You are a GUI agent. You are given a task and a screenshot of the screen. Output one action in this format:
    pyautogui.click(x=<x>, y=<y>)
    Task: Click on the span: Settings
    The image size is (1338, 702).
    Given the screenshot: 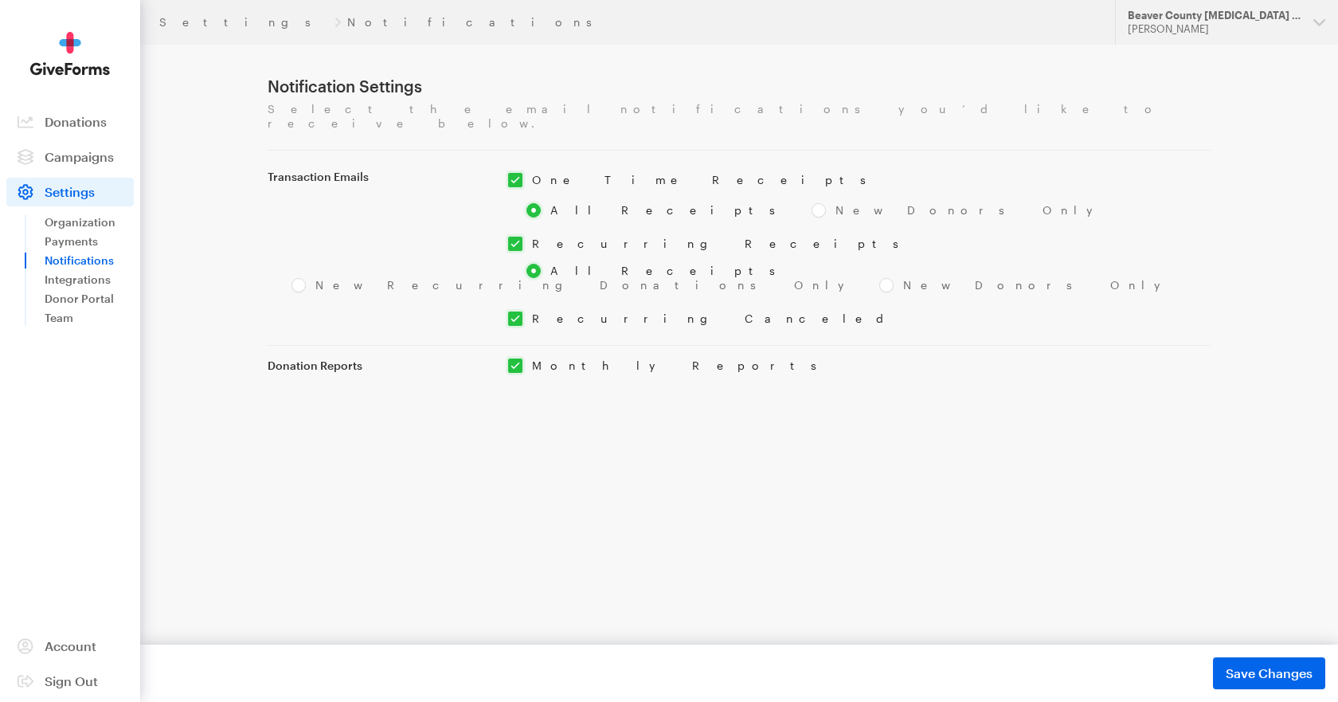 What is the action you would take?
    pyautogui.click(x=69, y=191)
    